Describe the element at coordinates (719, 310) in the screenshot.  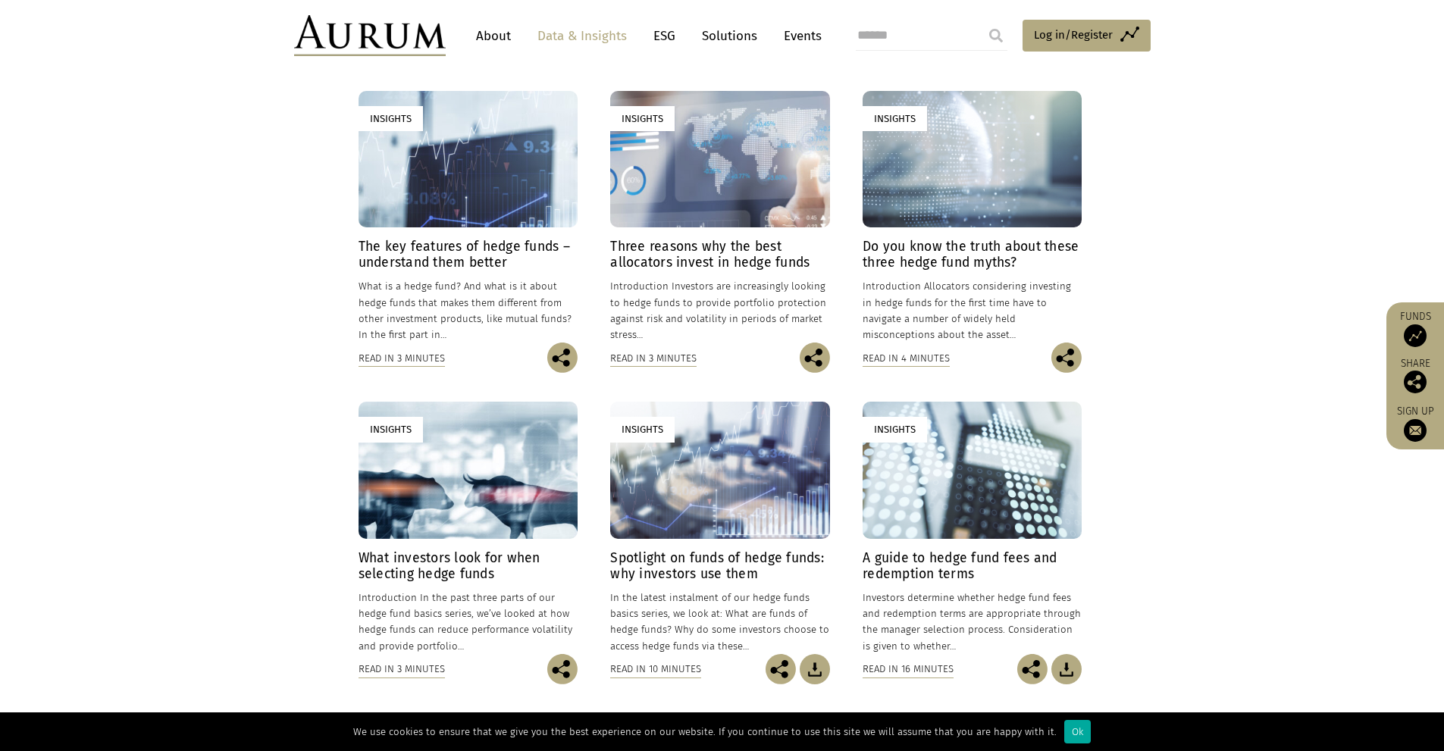
I see `p: Introduction Investors are increasingly looking to hedge funds to provide portfolio protection ag...` at that location.